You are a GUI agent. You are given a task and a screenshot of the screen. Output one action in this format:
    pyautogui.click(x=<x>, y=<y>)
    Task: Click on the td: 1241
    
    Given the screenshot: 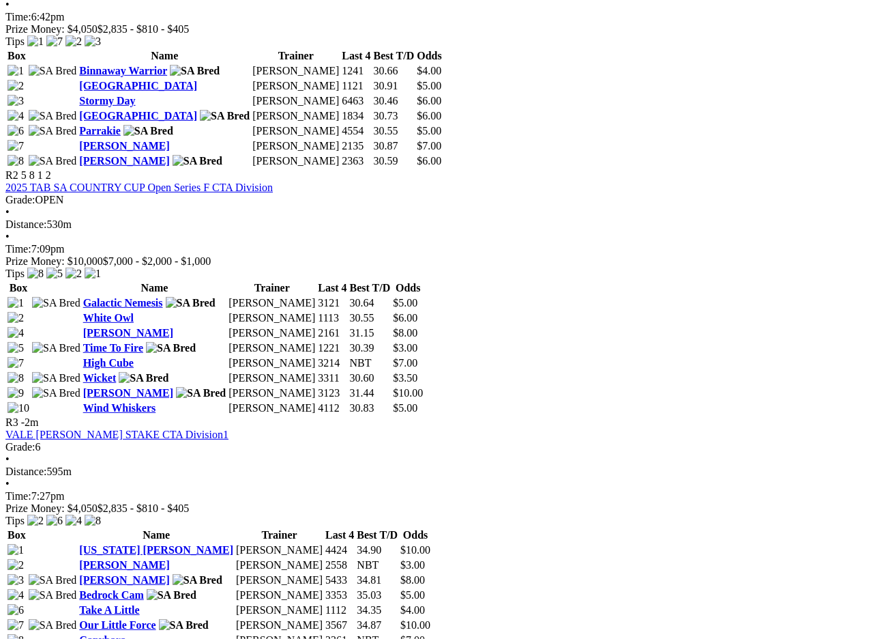 What is the action you would take?
    pyautogui.click(x=356, y=71)
    